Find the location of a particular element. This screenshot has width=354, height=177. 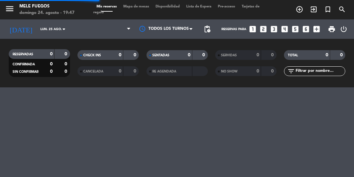

span: Reservas para is located at coordinates (234, 29).